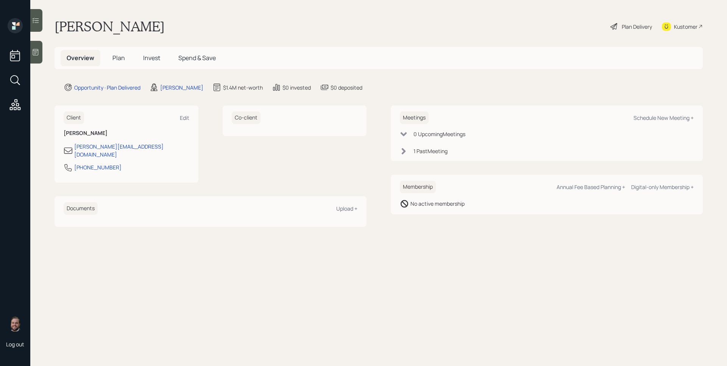  What do you see at coordinates (347, 208) in the screenshot?
I see `div: Upload +` at bounding box center [347, 208].